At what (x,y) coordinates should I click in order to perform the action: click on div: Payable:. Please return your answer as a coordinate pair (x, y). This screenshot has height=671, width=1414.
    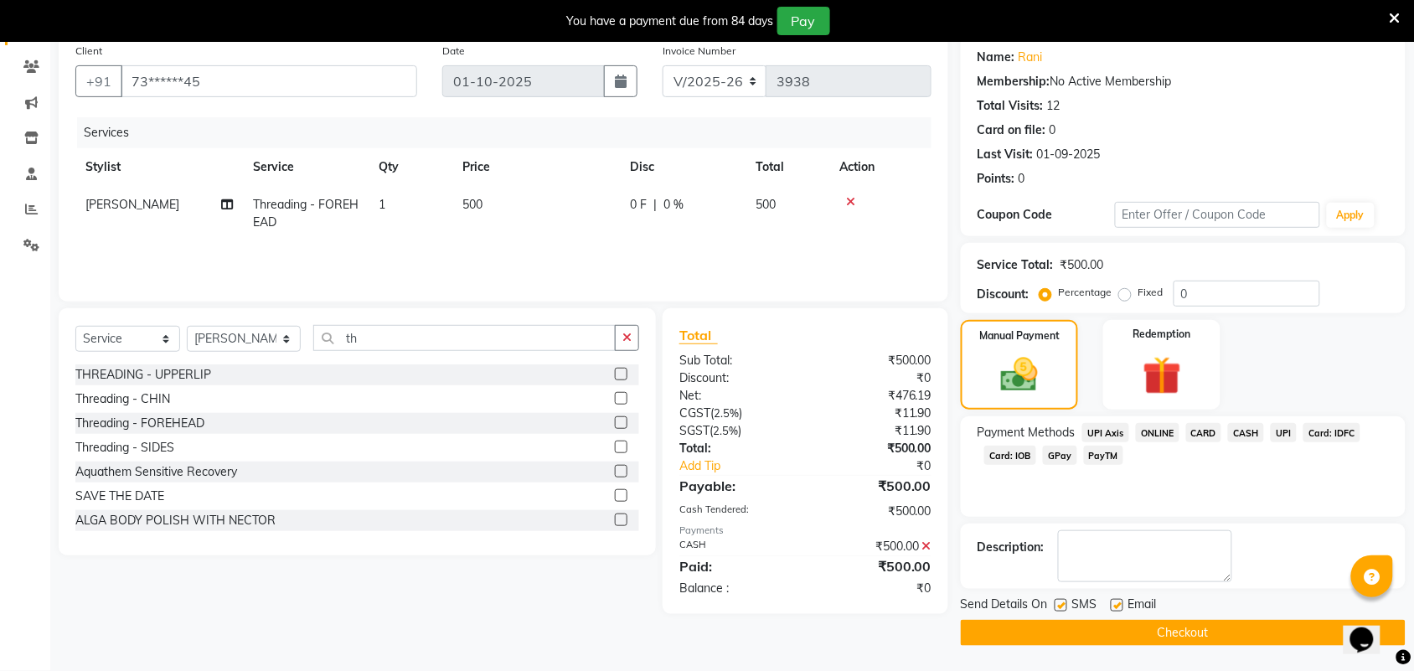
    Looking at the image, I should click on (736, 486).